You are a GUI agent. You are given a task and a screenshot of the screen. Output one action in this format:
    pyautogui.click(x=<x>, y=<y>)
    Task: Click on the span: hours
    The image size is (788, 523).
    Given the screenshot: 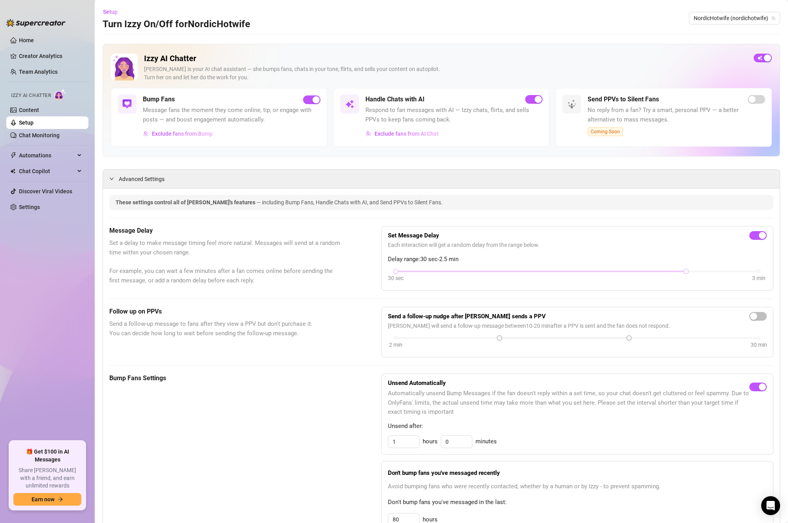 What is the action you would take?
    pyautogui.click(x=430, y=442)
    